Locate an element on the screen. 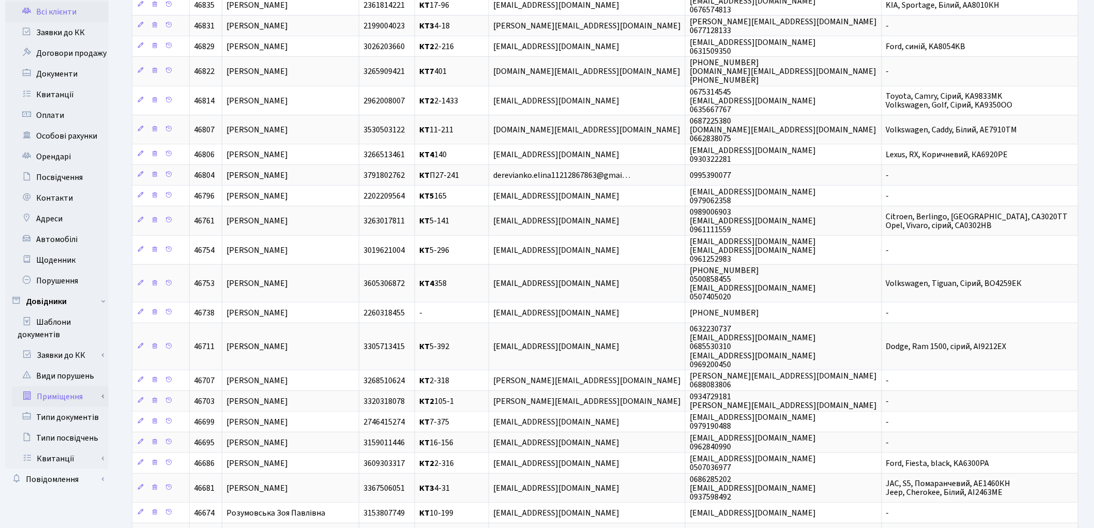  span: 46711 is located at coordinates (204, 347).